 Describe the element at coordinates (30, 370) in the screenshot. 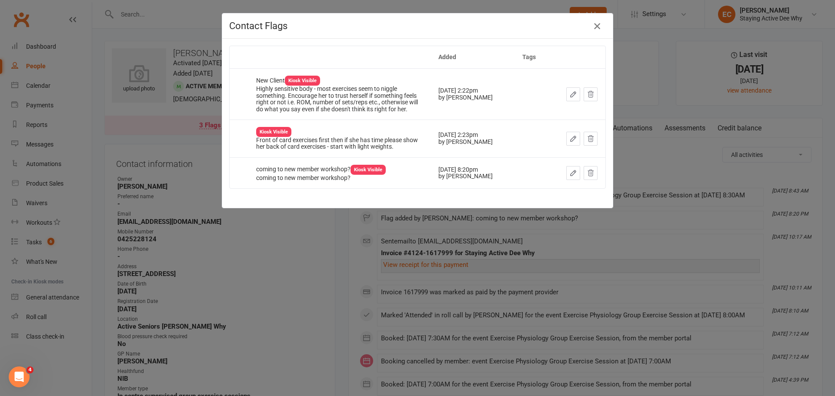

I see `span: 4` at that location.